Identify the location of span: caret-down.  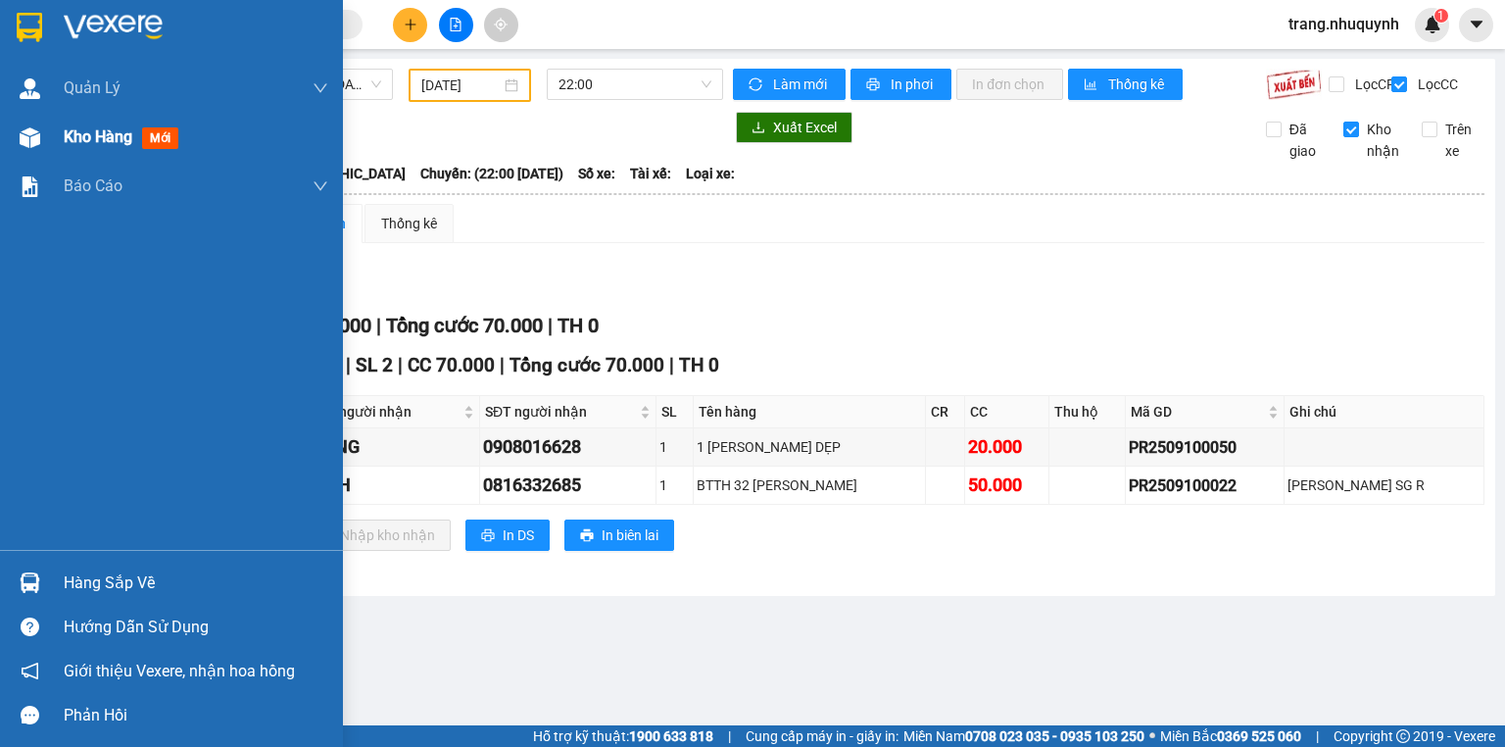
(1477, 25).